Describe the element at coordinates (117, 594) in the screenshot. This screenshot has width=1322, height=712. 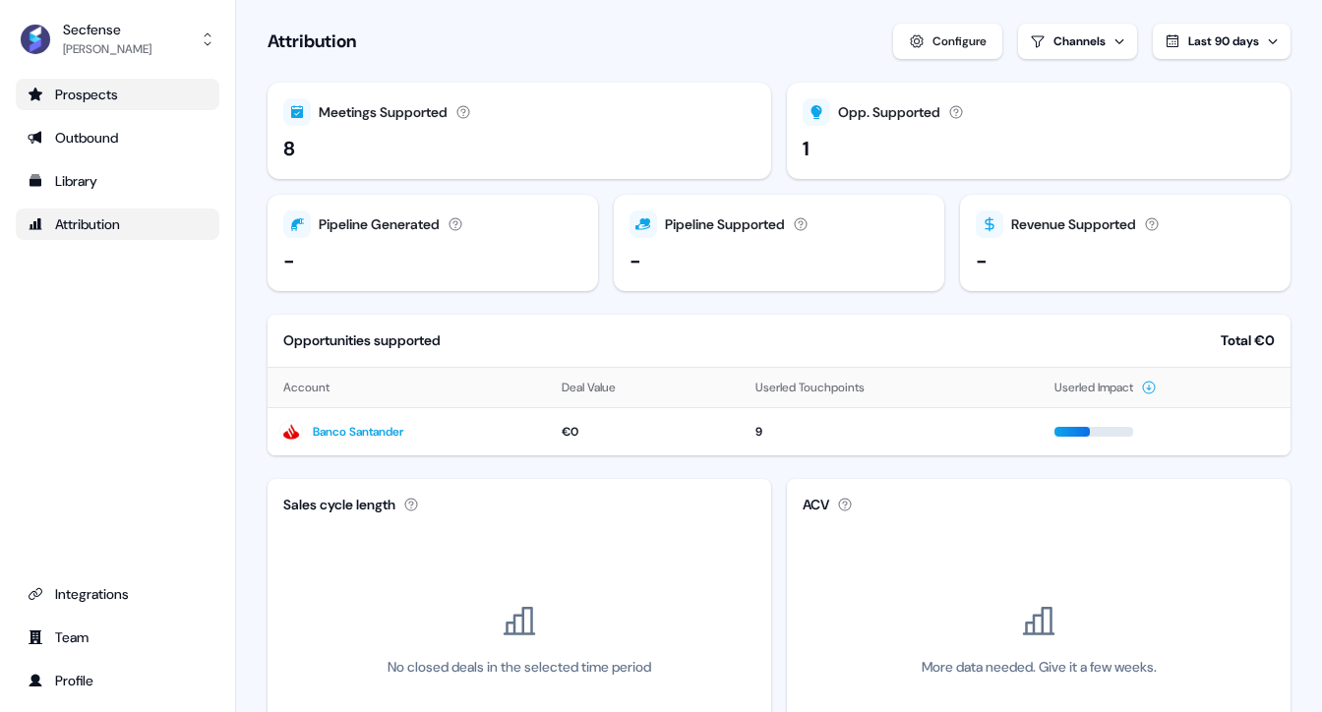
I see `div: Integrations` at that location.